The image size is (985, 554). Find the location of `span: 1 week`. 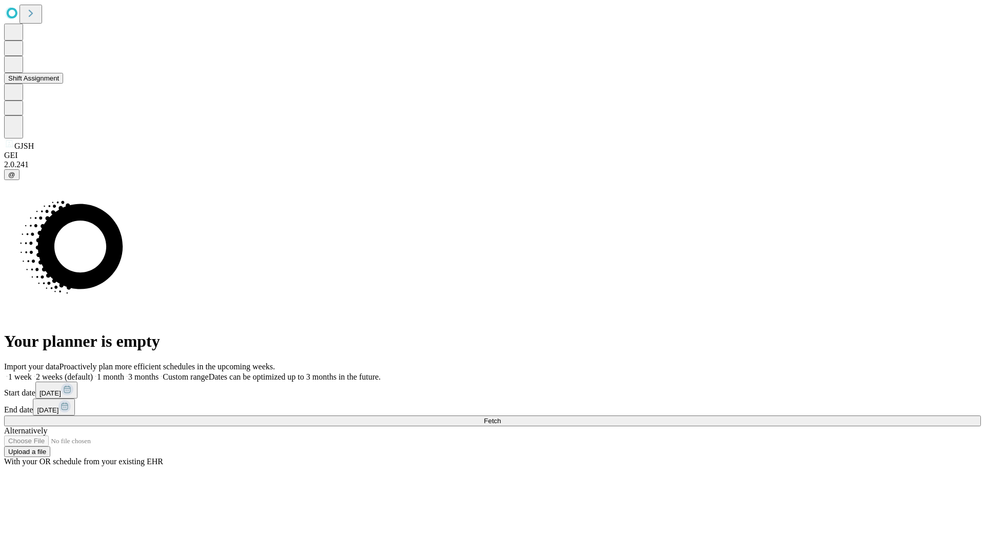

span: 1 week is located at coordinates (20, 377).